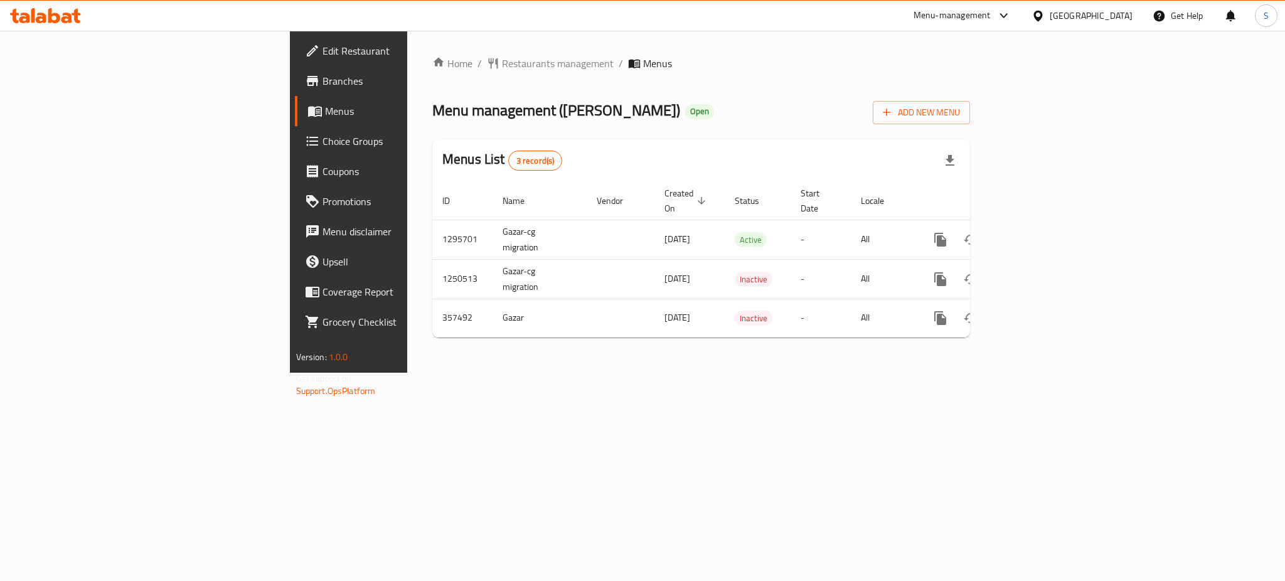  Describe the element at coordinates (550, 63) in the screenshot. I see `a: Restaurants management` at that location.